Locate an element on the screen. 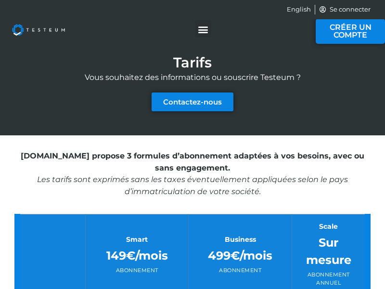  div: Business is located at coordinates (240, 239).